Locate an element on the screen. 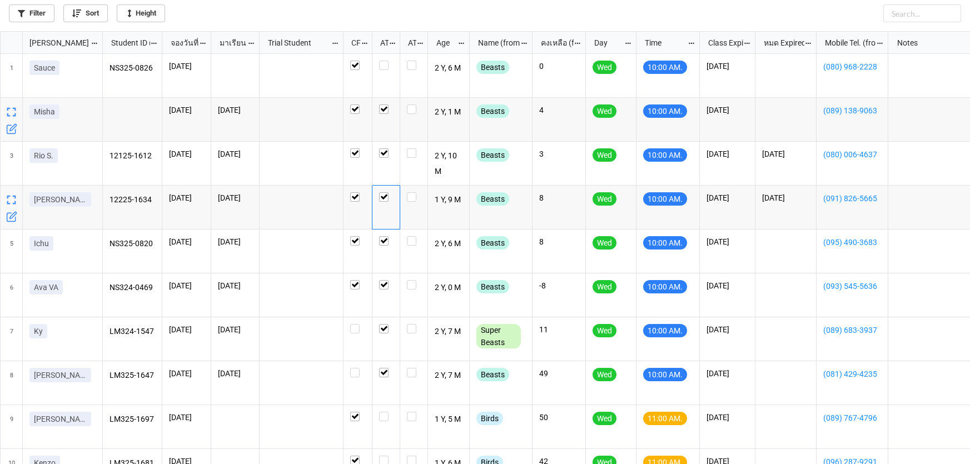  a: (089) 683-3937 is located at coordinates (852, 330).